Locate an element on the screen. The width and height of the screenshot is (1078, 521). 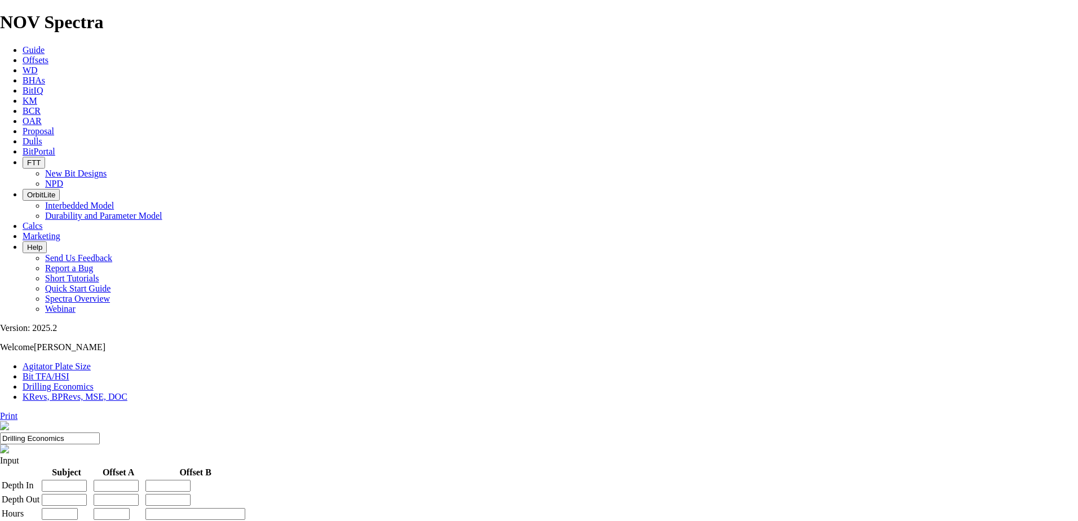
span: OrbitLite is located at coordinates (41, 194).